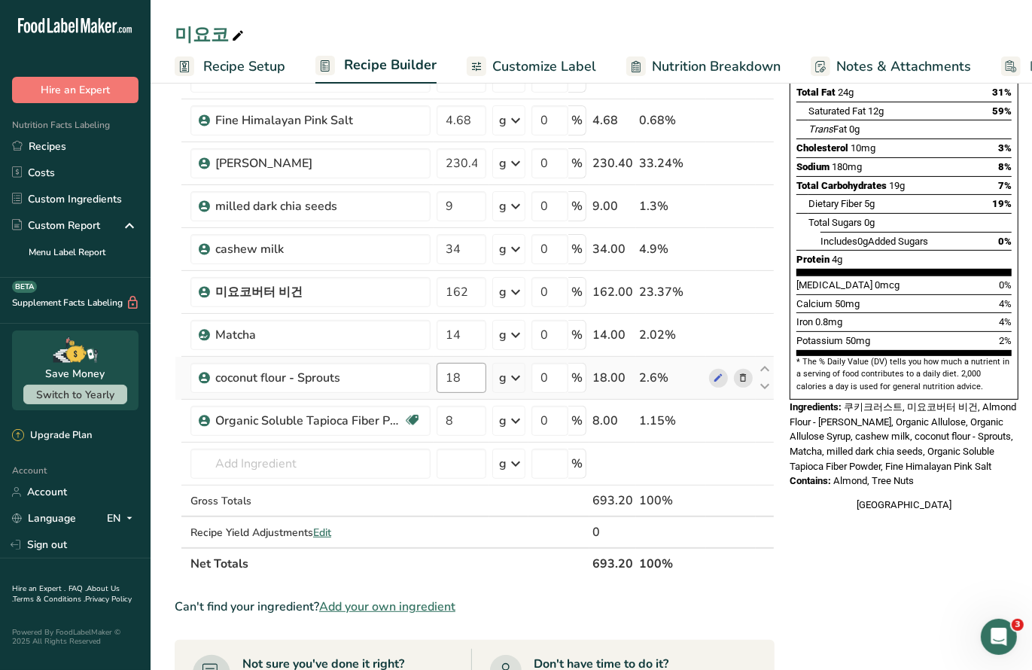 This screenshot has height=670, width=1032. Describe the element at coordinates (670, 500) in the screenshot. I see `div: 100%` at that location.